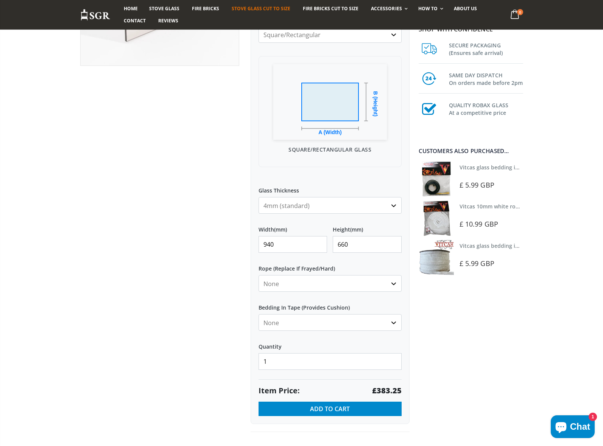 The height and width of the screenshot is (446, 603). Describe the element at coordinates (486, 108) in the screenshot. I see `h3: QUALITY ROBAX GLASS At a competitive price` at that location.